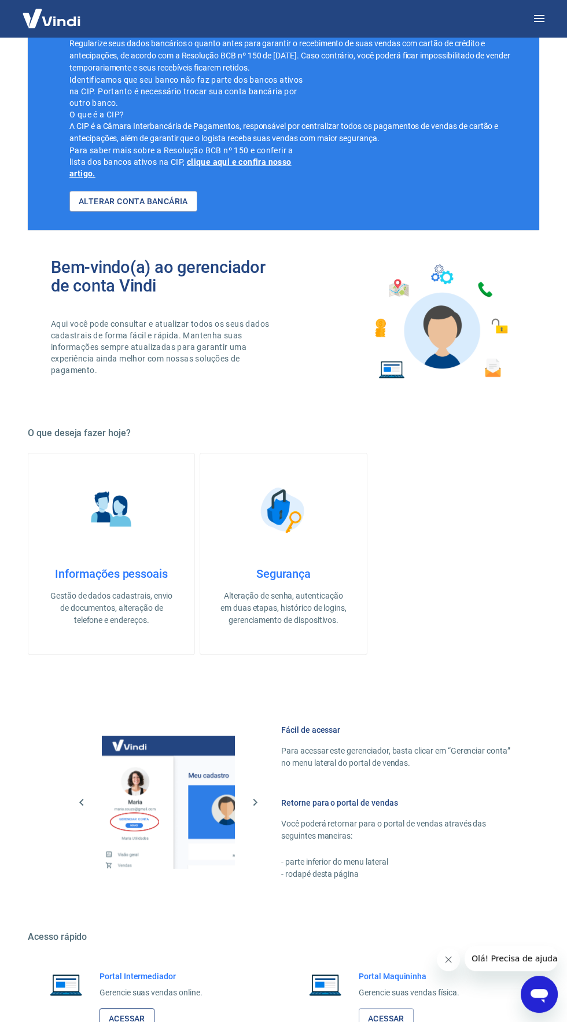 The width and height of the screenshot is (567, 1022). I want to click on h4: Segurança, so click(283, 574).